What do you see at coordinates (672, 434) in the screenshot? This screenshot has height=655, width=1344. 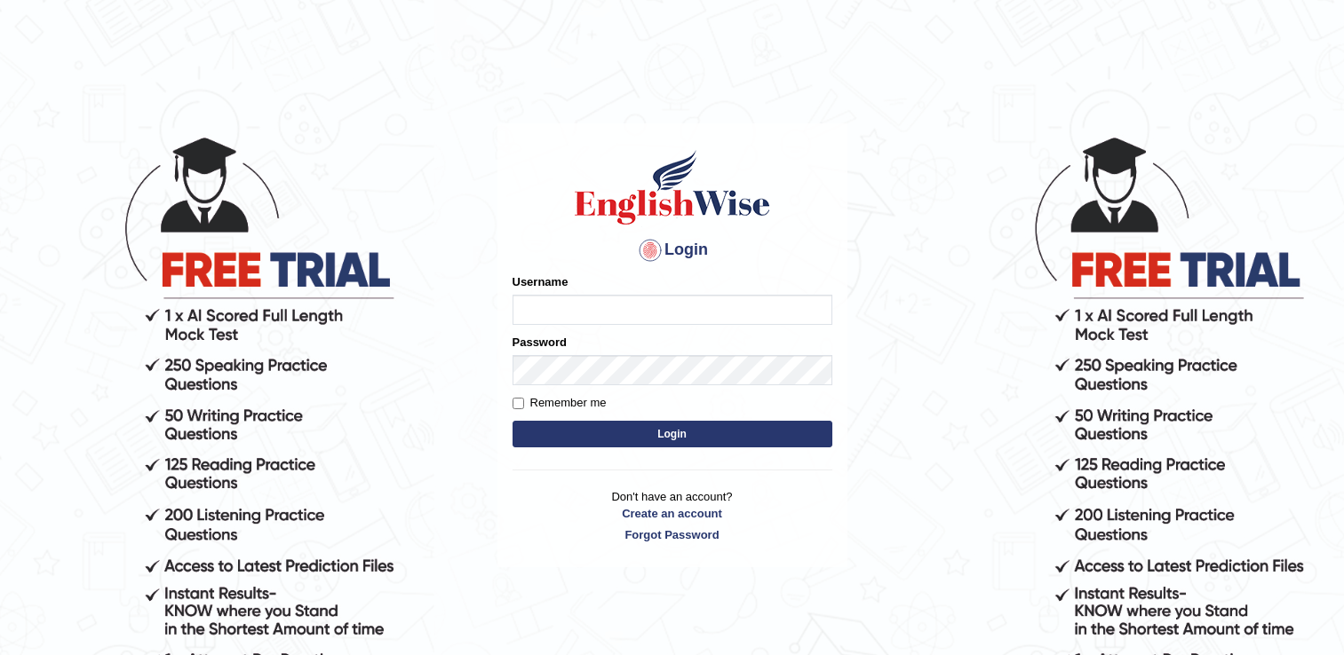 I see `button: Login` at bounding box center [672, 434].